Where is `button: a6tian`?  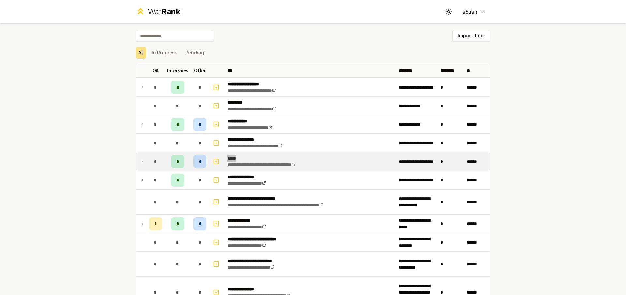
button: a6tian is located at coordinates (473, 12).